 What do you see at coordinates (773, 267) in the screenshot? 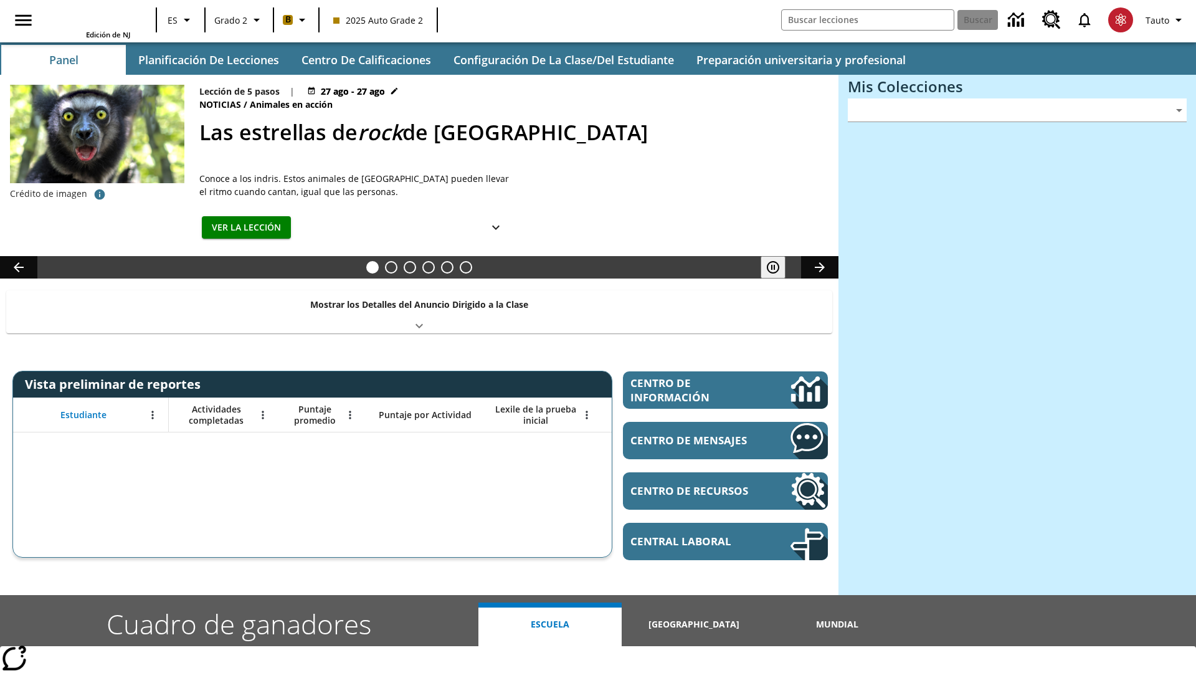
I see `button: Pausar` at bounding box center [773, 267].